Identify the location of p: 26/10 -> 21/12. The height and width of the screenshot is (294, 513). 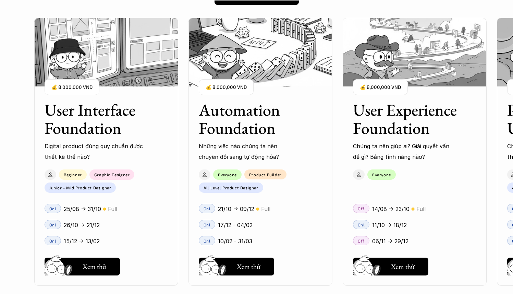
(82, 225).